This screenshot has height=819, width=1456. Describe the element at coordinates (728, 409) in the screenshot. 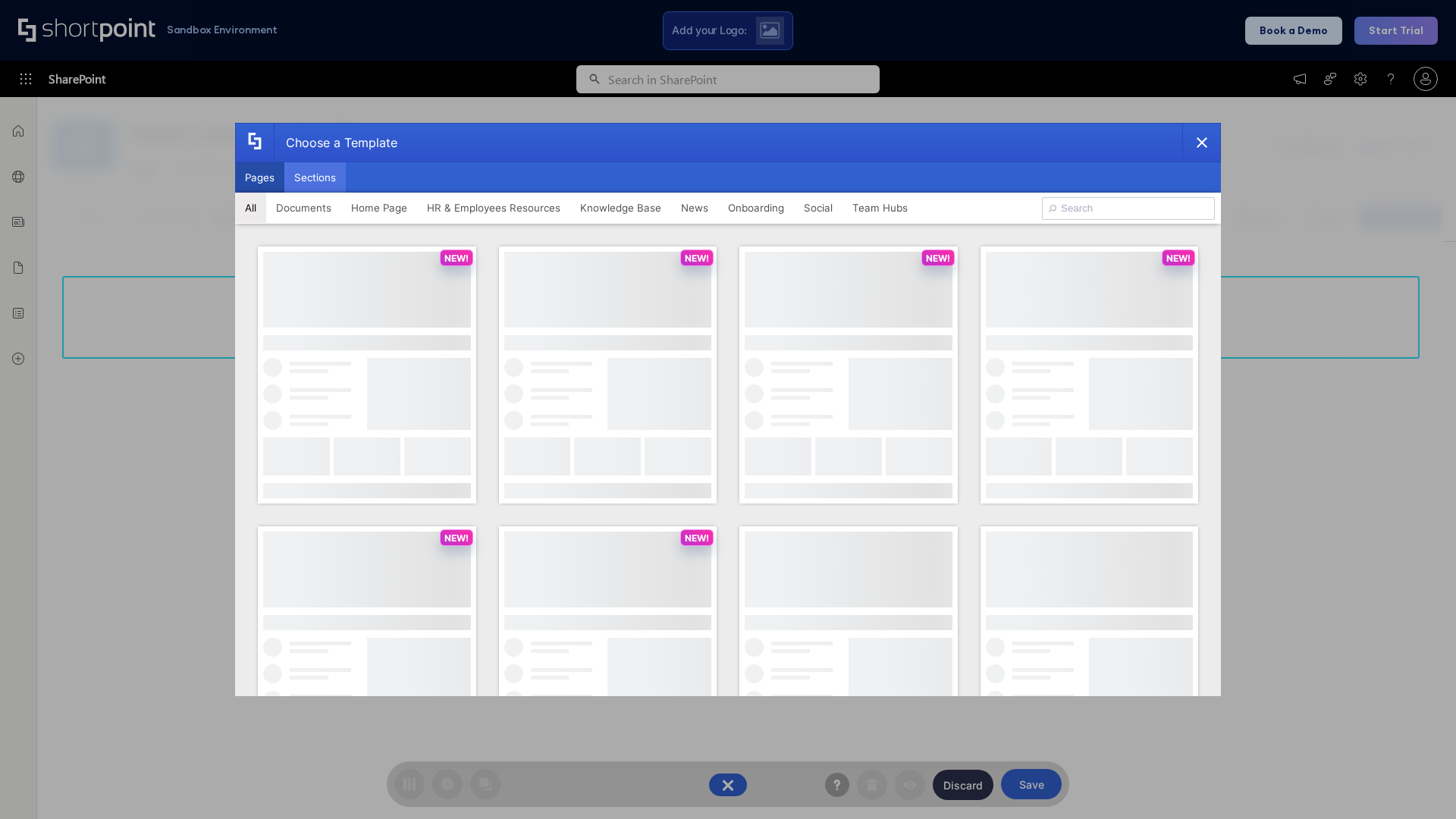

I see `div: template selector` at that location.